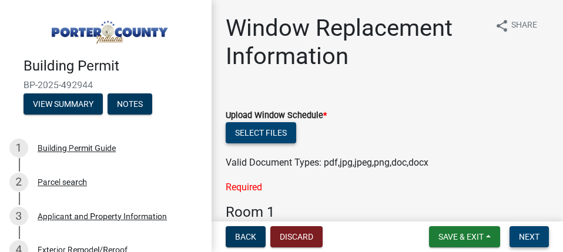  What do you see at coordinates (276, 116) in the screenshot?
I see `label: Upload Window Schedule` at bounding box center [276, 116].